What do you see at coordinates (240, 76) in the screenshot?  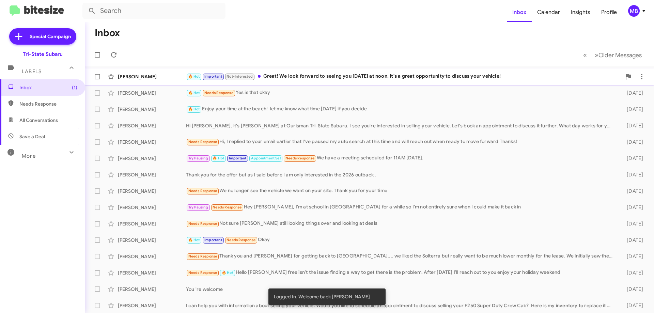 I see `span: Not-Interested` at bounding box center [240, 76].